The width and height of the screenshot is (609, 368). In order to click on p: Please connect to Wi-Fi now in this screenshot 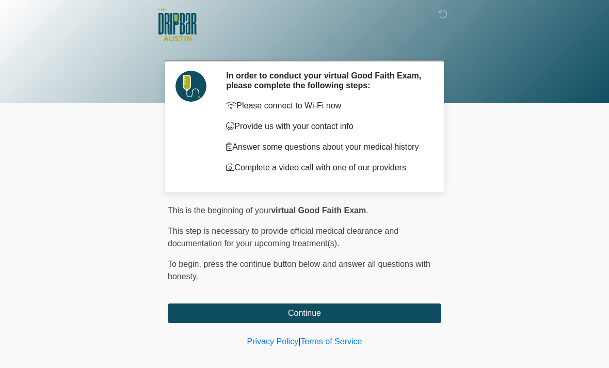, I will do `click(326, 106)`.